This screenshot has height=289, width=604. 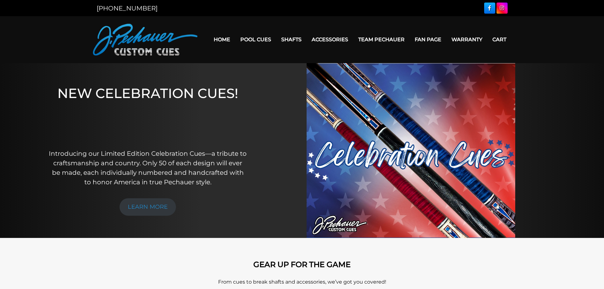 What do you see at coordinates (148, 113) in the screenshot?
I see `h1: NEW CELEBRATION CUES!` at bounding box center [148, 113].